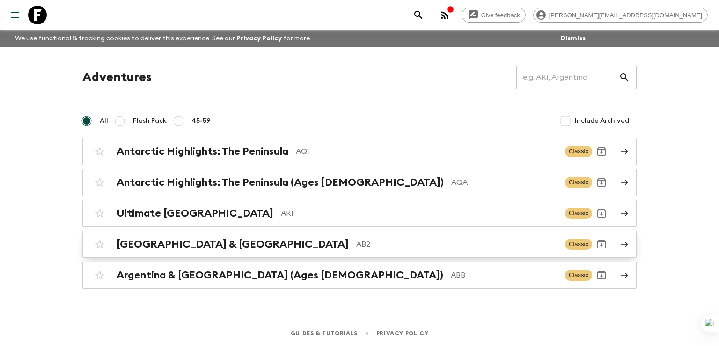  What do you see at coordinates (494, 15) in the screenshot?
I see `a: Give feedback` at bounding box center [494, 15].